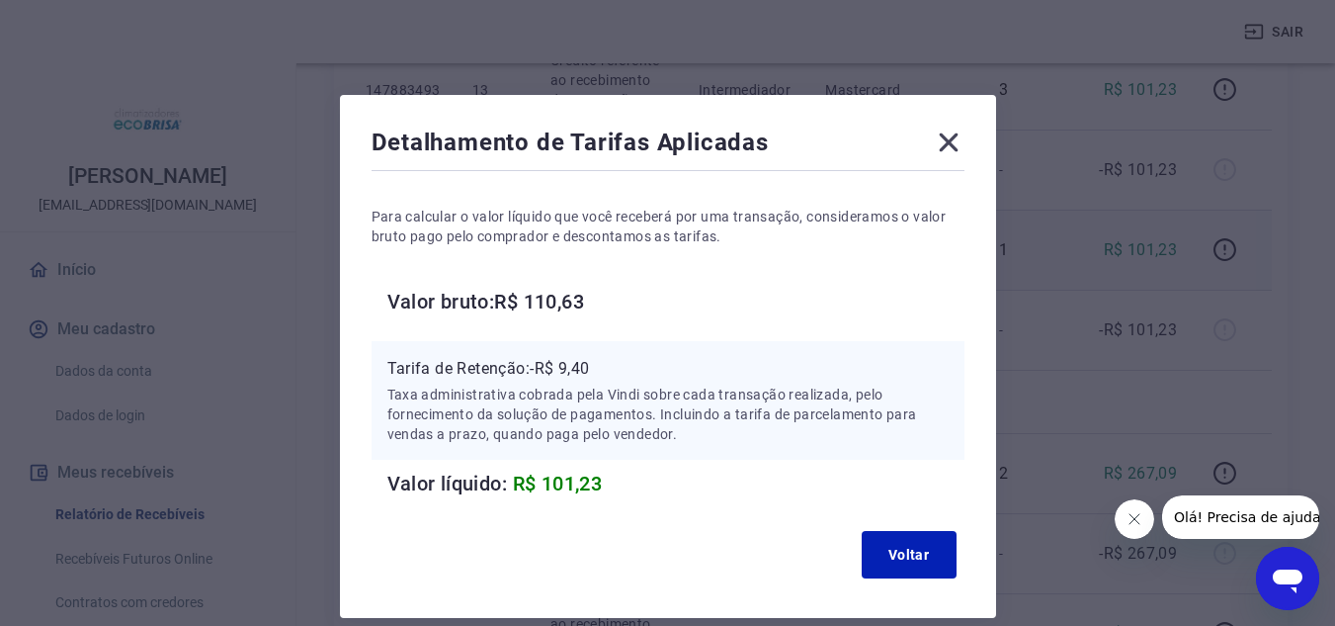  I want to click on p: Taxa administrativa cobrada pela Vindi sobre cada transação realizada, pelo fornecimento da soluç..., so click(668, 414).